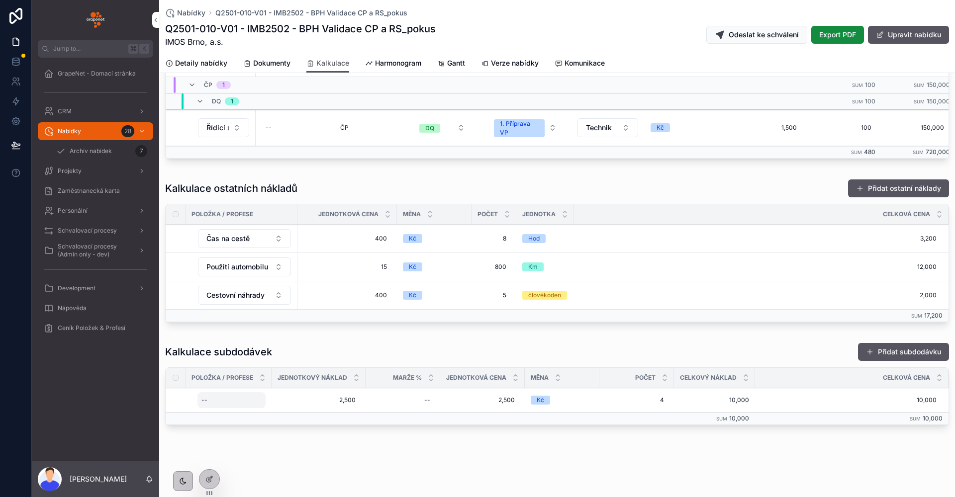 This screenshot has height=497, width=955. Describe the element at coordinates (95, 49) in the screenshot. I see `button: Jump to...K` at that location.